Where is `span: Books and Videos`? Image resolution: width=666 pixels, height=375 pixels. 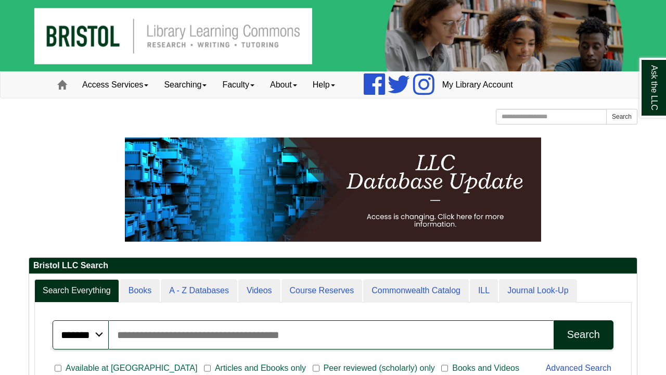 span: Books and Videos is located at coordinates (486, 368).